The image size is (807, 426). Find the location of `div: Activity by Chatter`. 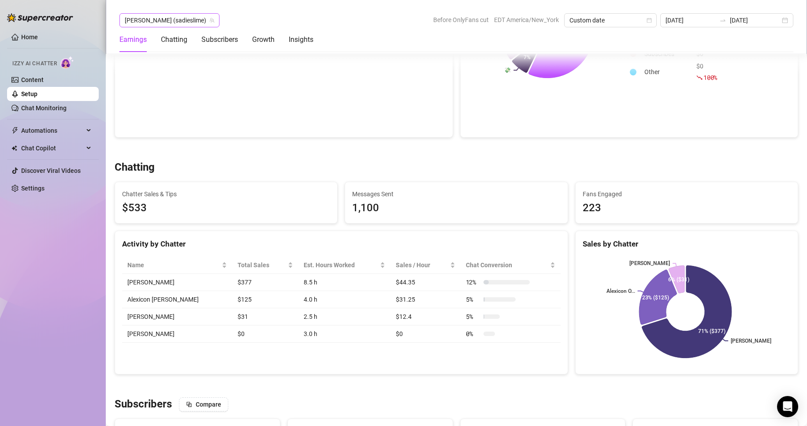

div: Activity by Chatter is located at coordinates (341, 244).